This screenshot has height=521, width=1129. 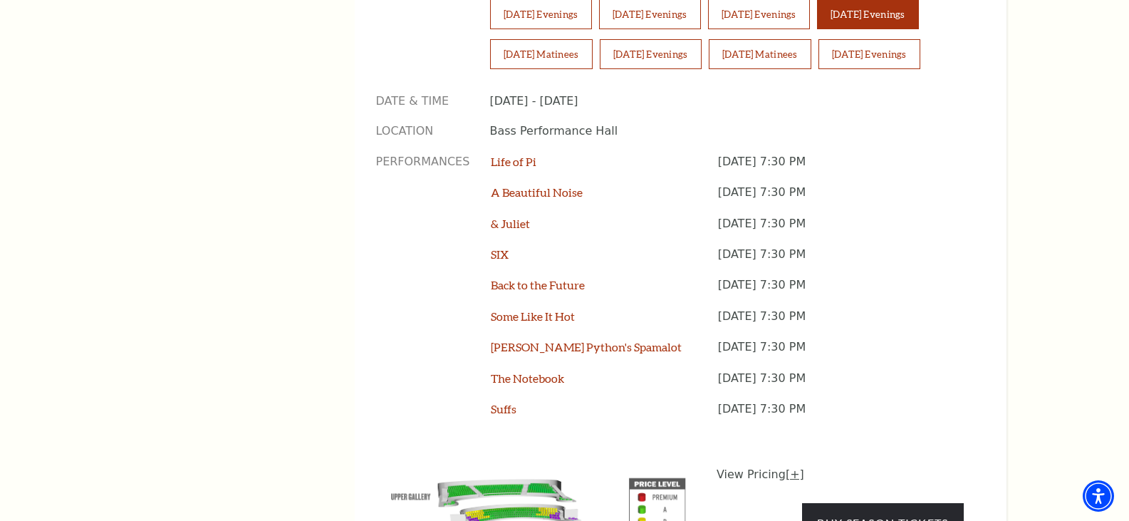 What do you see at coordinates (840, 474) in the screenshot?
I see `p: View Pricing` at bounding box center [840, 474].